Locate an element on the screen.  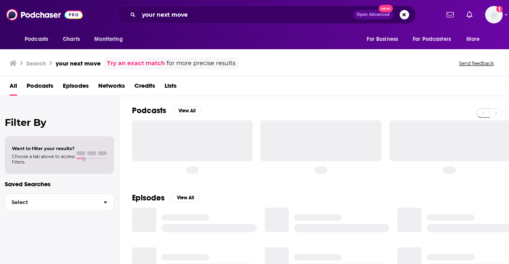
h3: your next move is located at coordinates (78, 63).